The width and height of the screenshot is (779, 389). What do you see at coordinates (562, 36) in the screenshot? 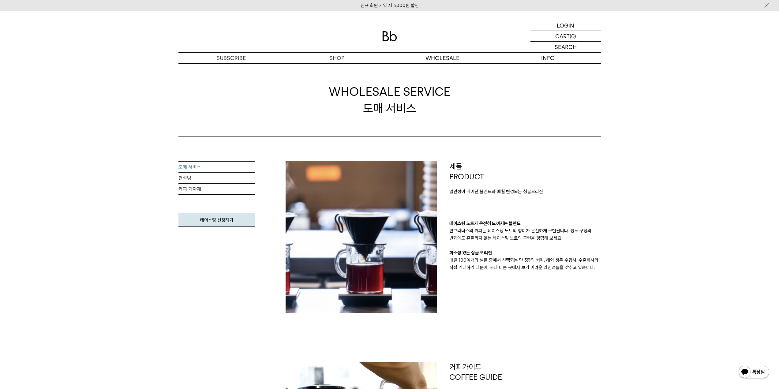
I see `p: CART` at bounding box center [562, 36].